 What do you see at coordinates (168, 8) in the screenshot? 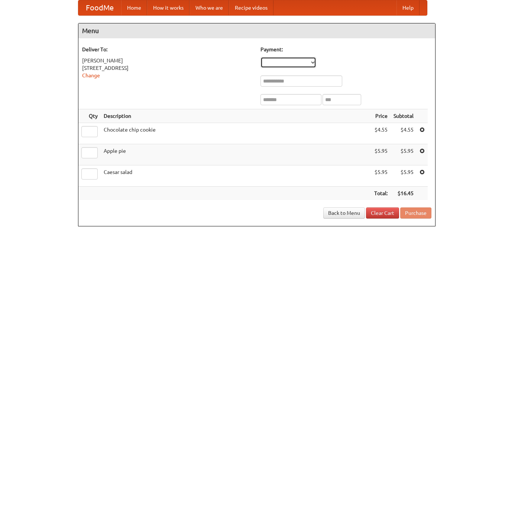
I see `a: How it works` at bounding box center [168, 8].